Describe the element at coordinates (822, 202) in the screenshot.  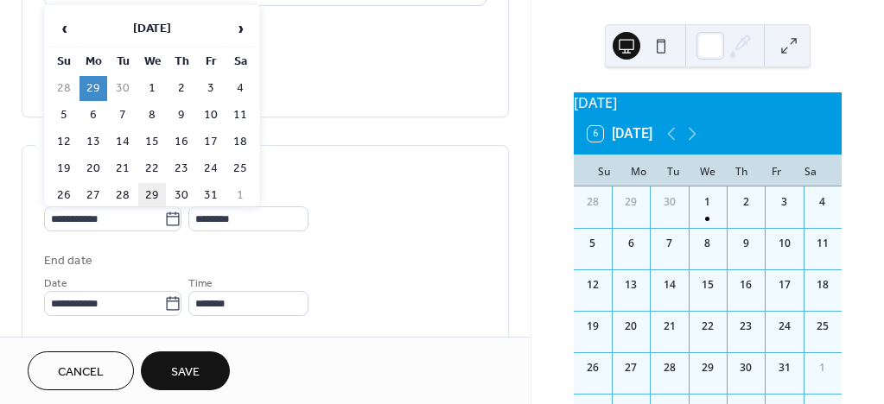
I see `div: 4` at that location.